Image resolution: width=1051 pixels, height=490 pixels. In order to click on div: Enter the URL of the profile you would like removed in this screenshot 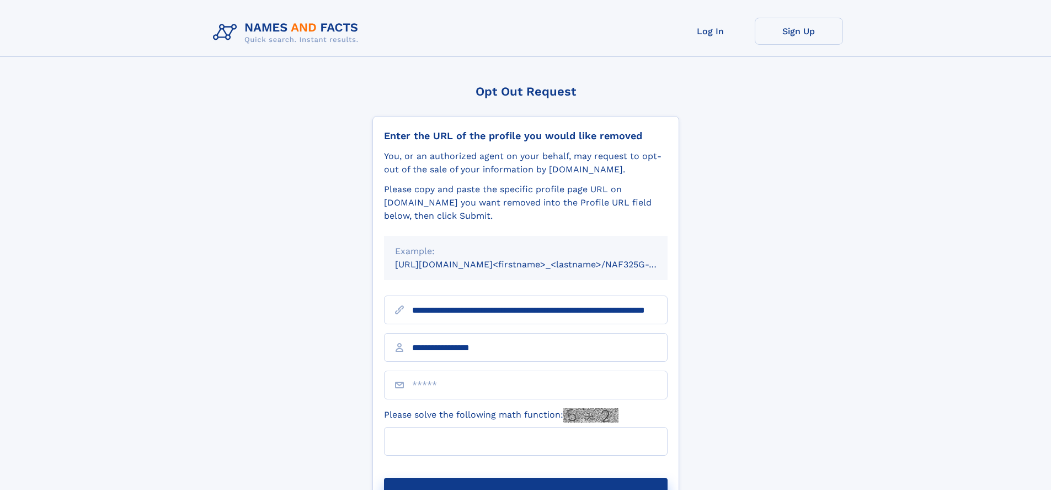, I will do `click(526, 136)`.